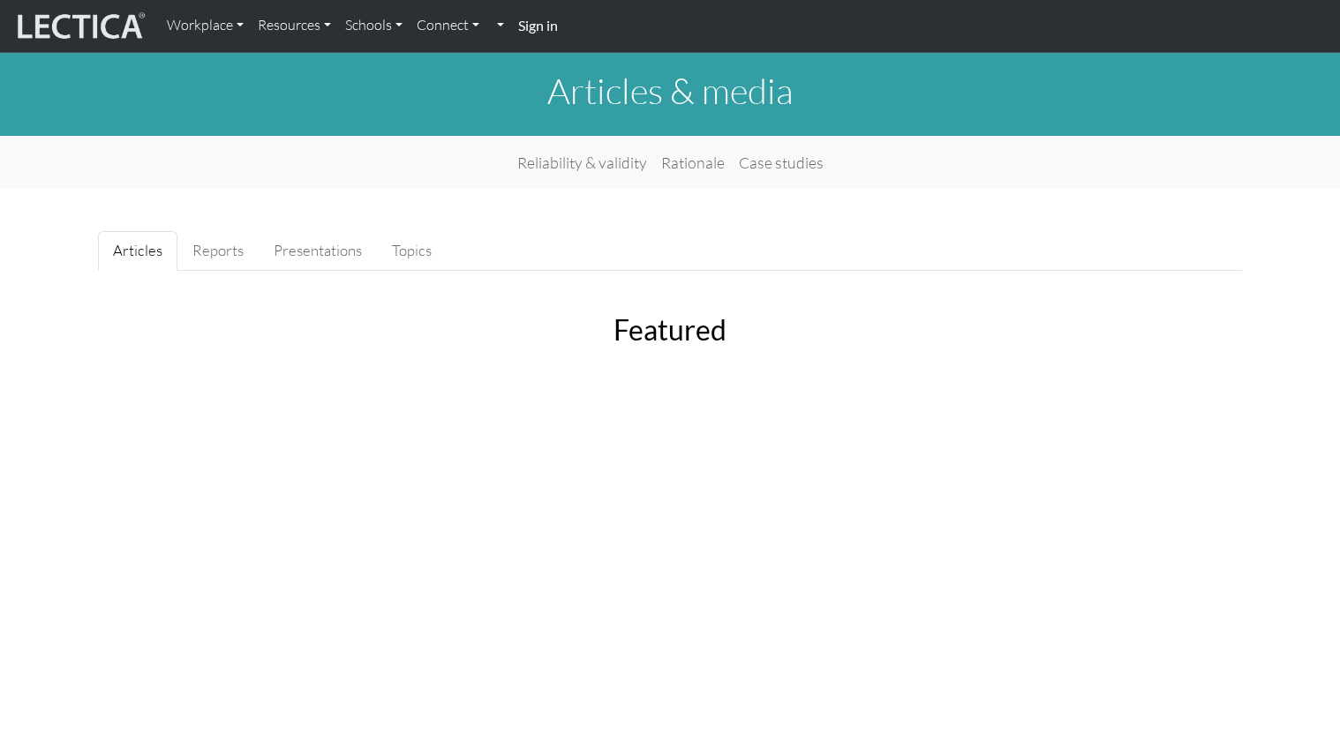 Image resolution: width=1340 pixels, height=756 pixels. I want to click on a: Reliability & validity, so click(582, 162).